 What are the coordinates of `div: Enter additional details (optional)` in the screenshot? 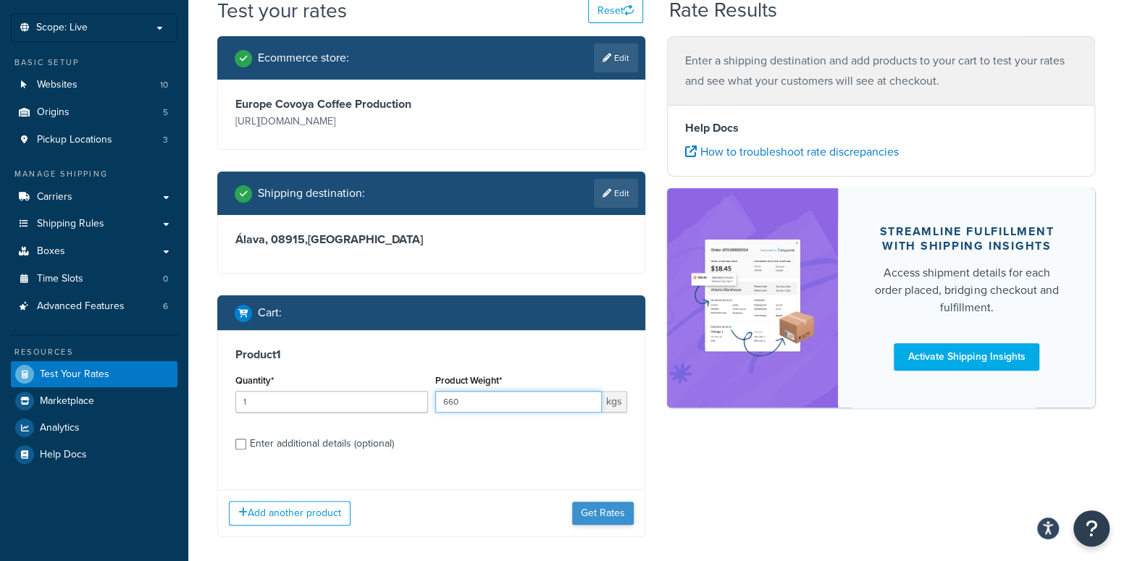 It's located at (322, 444).